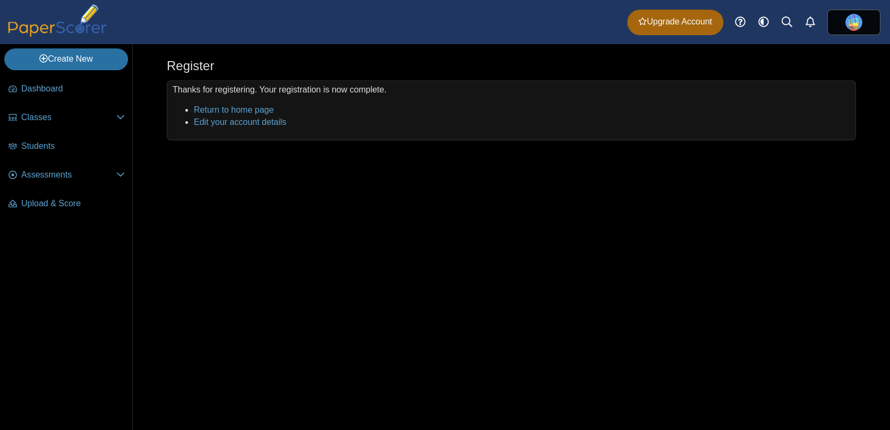 The width and height of the screenshot is (890, 430). Describe the element at coordinates (675, 22) in the screenshot. I see `a: Upgrade Account` at that location.